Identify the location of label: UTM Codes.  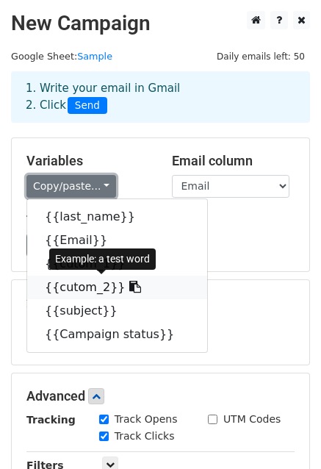
(252, 419).